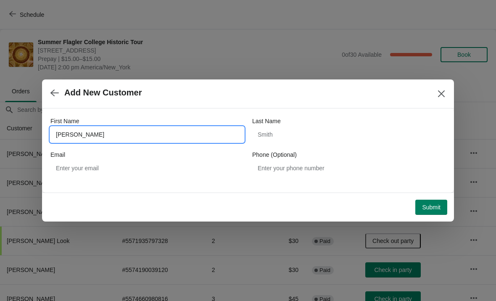 Image resolution: width=496 pixels, height=301 pixels. What do you see at coordinates (266, 121) in the screenshot?
I see `label: Last Name` at bounding box center [266, 121].